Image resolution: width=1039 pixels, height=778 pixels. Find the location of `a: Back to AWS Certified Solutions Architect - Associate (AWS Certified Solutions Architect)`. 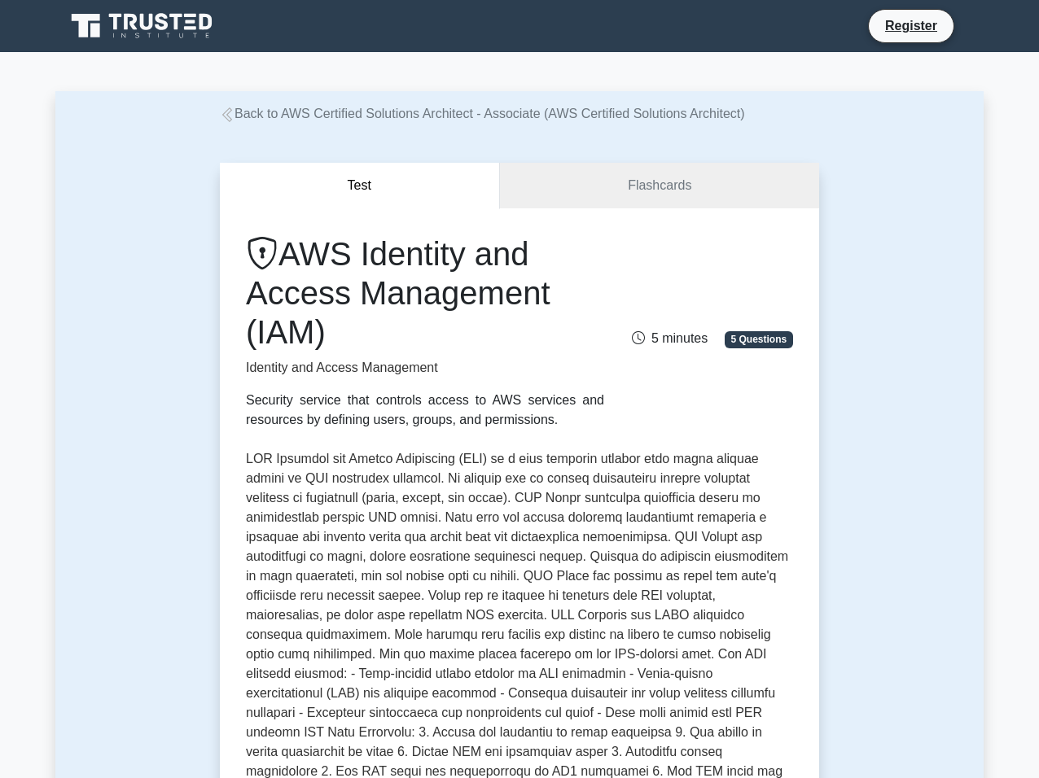

a: Back to AWS Certified Solutions Architect - Associate (AWS Certified Solutions Architect) is located at coordinates (482, 113).